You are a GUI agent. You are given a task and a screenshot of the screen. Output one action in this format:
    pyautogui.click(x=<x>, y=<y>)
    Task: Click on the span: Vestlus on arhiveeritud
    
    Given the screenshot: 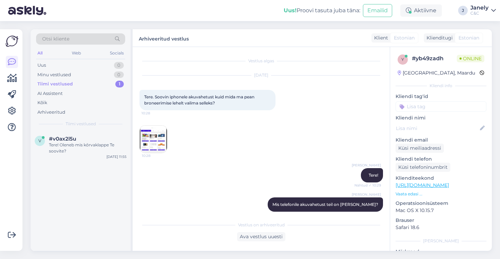 What is the action you would take?
    pyautogui.click(x=261, y=225)
    